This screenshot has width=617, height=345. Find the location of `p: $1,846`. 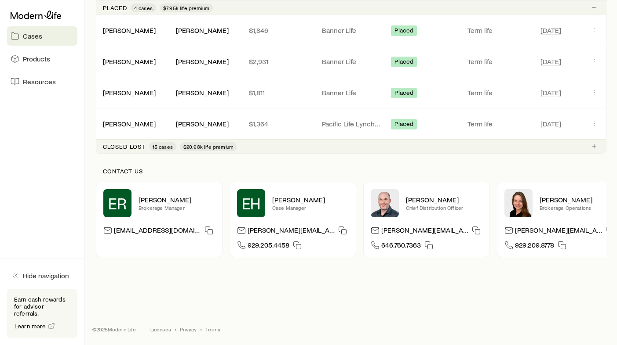

p: $1,846 is located at coordinates (278, 30).